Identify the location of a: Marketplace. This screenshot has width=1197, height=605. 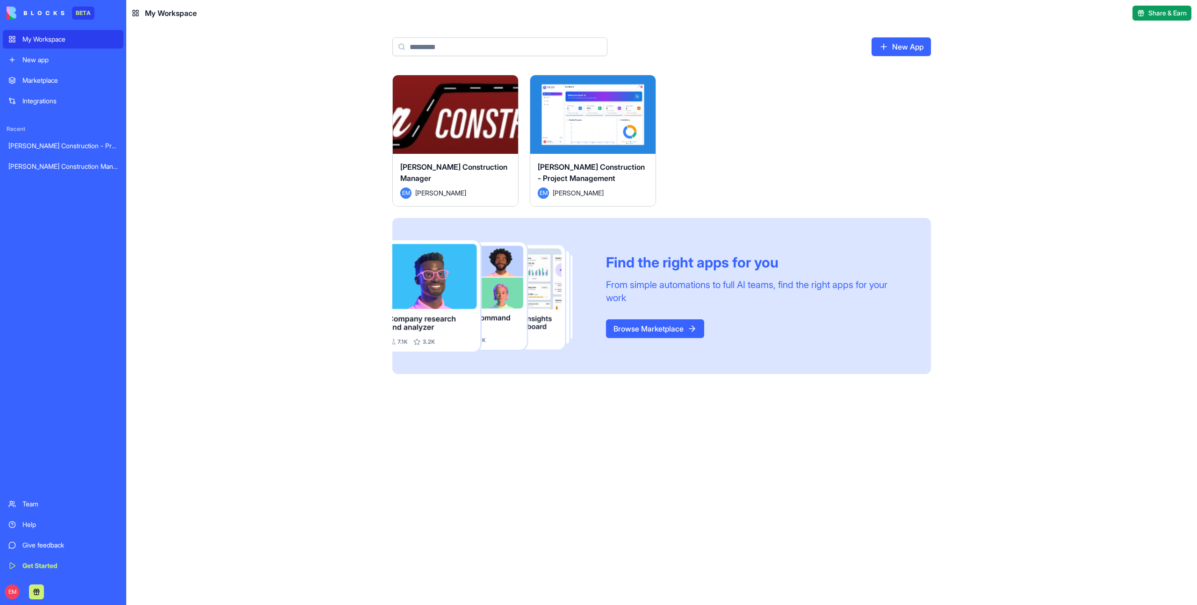
(63, 80).